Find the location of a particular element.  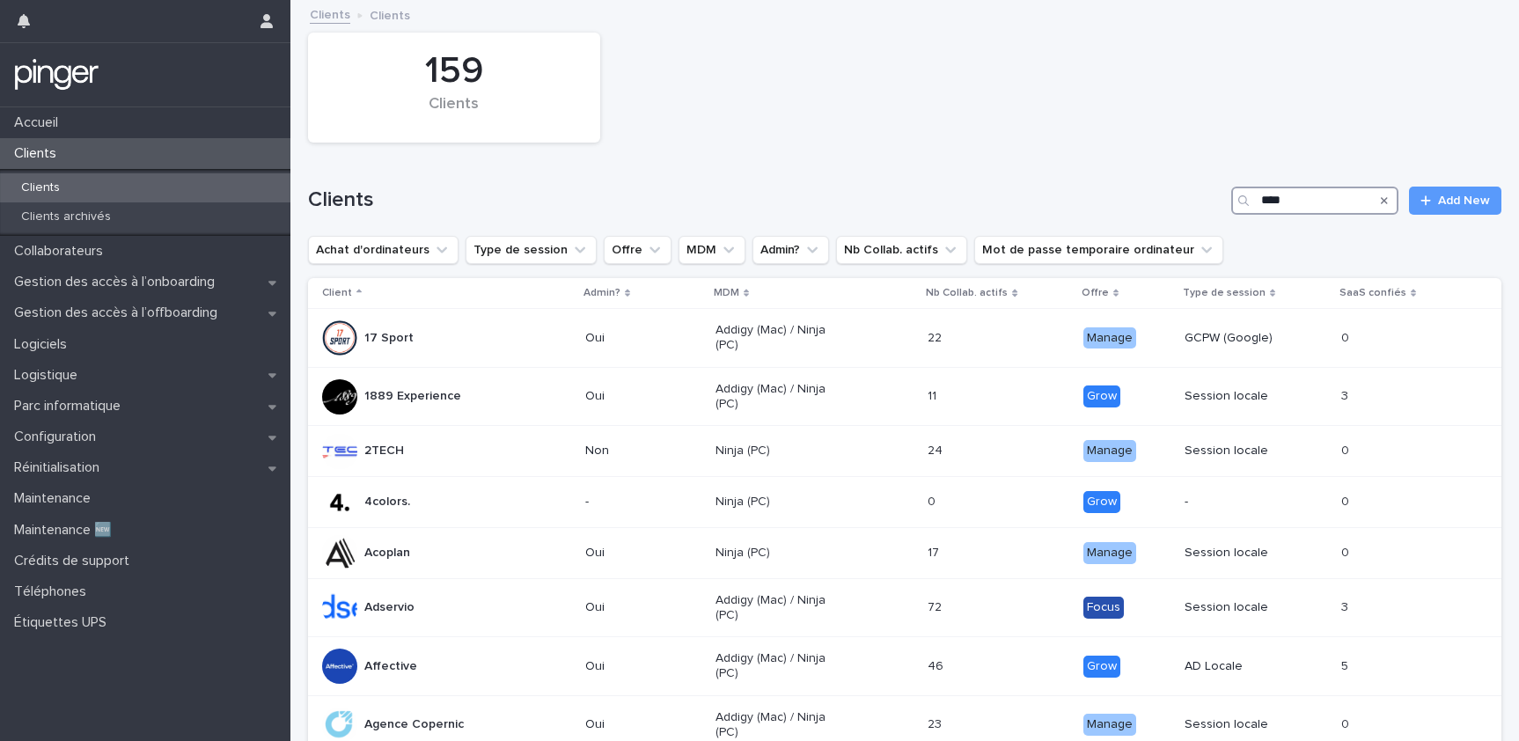

a: Clients is located at coordinates (330, 13).